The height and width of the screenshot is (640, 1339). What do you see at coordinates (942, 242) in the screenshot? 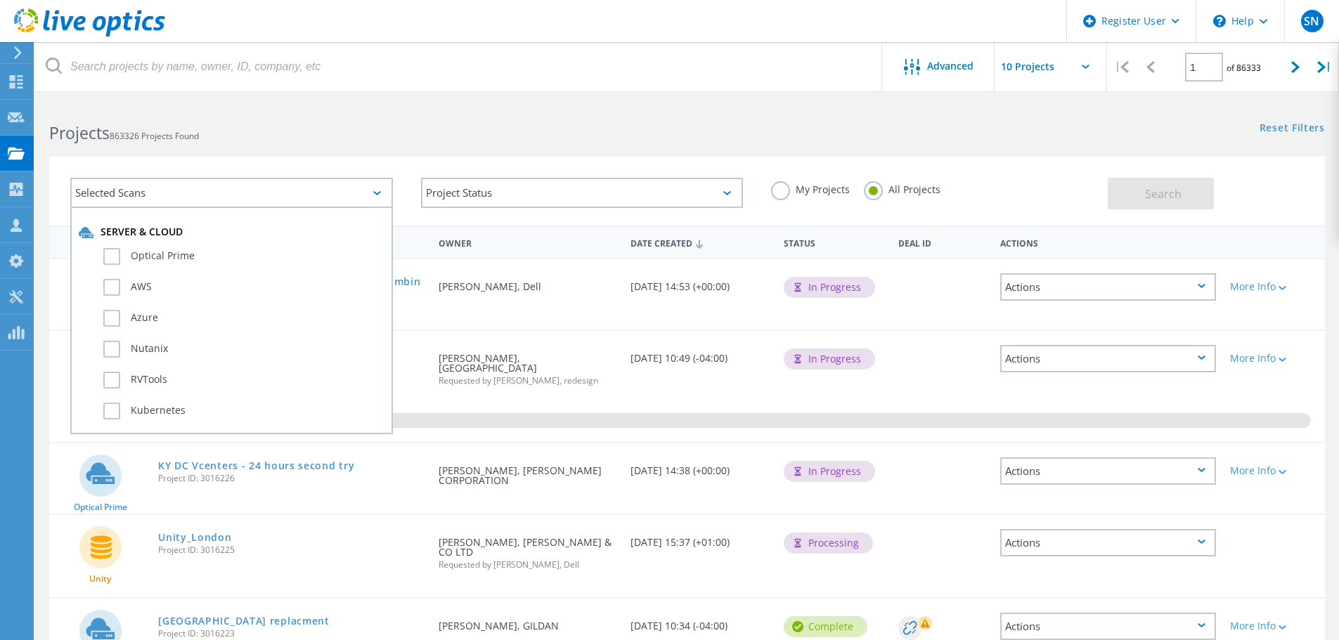
I see `div: Deal Id` at bounding box center [942, 242].